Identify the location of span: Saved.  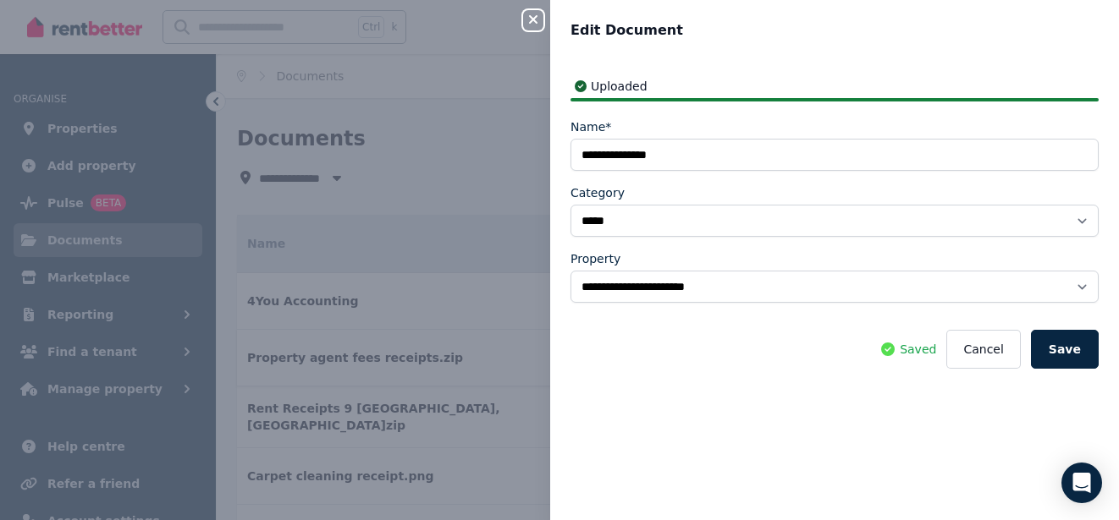
(917, 349).